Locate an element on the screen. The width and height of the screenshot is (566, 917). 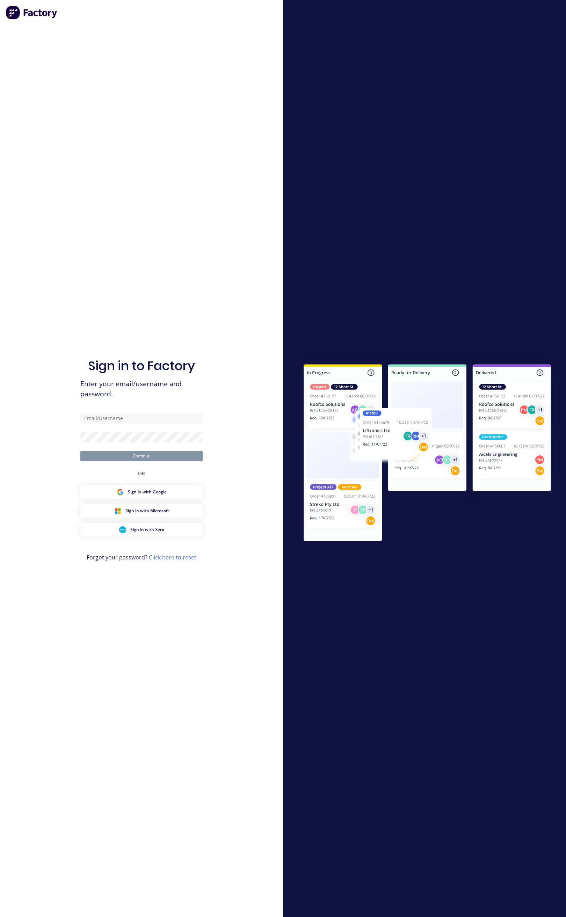
button: Microsoft Sign inSign in with Microsoft is located at coordinates (141, 511).